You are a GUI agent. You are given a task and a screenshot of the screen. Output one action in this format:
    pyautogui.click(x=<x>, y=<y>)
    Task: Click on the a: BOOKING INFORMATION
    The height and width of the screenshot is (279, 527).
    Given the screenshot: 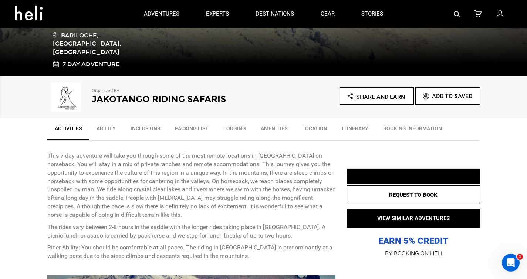 What is the action you would take?
    pyautogui.click(x=413, y=130)
    